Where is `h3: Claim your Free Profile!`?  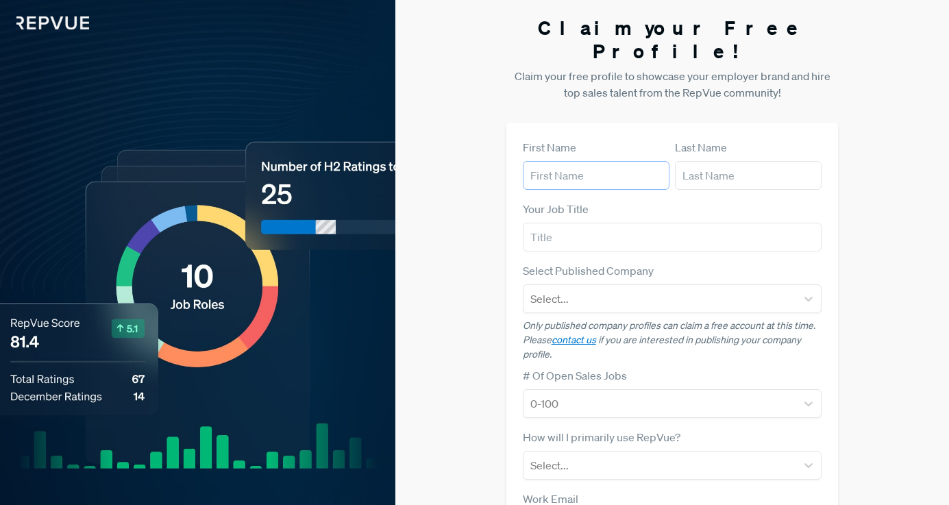 h3: Claim your Free Profile! is located at coordinates (672, 39).